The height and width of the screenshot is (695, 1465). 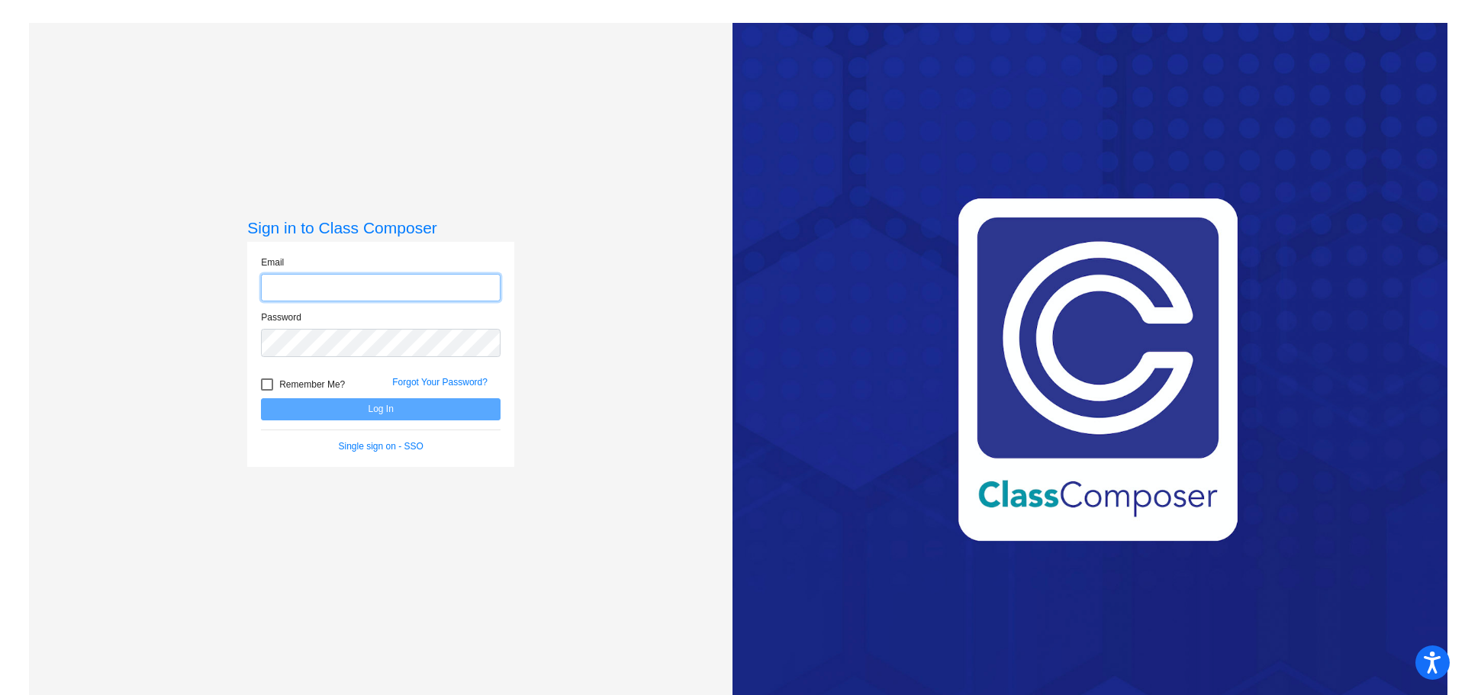 What do you see at coordinates (439, 382) in the screenshot?
I see `a: Forgot Your Password?` at bounding box center [439, 382].